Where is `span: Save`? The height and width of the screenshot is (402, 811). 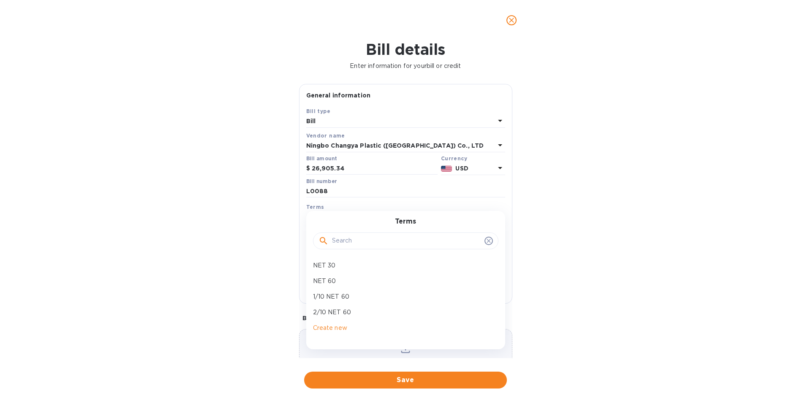
span: Save is located at coordinates (405, 381).